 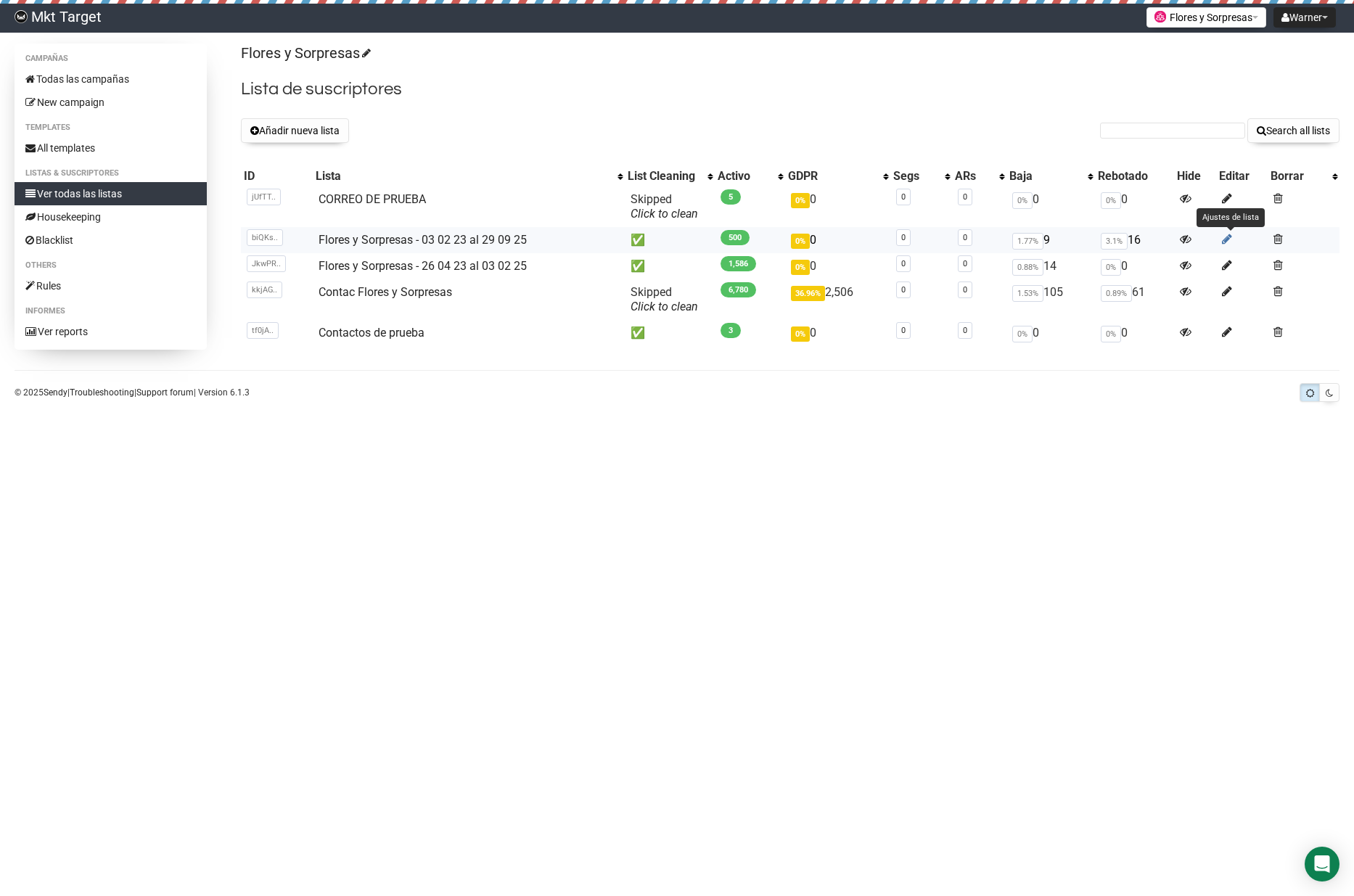 I want to click on a: Contactos de prueba, so click(x=371, y=333).